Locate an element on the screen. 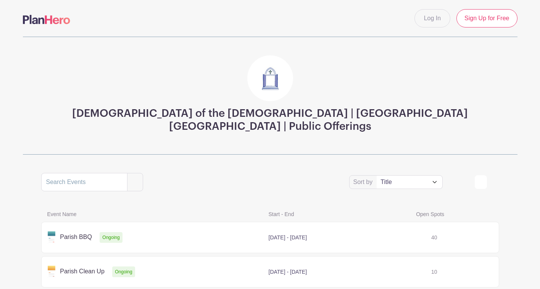  span: Open Spots is located at coordinates (448, 214).